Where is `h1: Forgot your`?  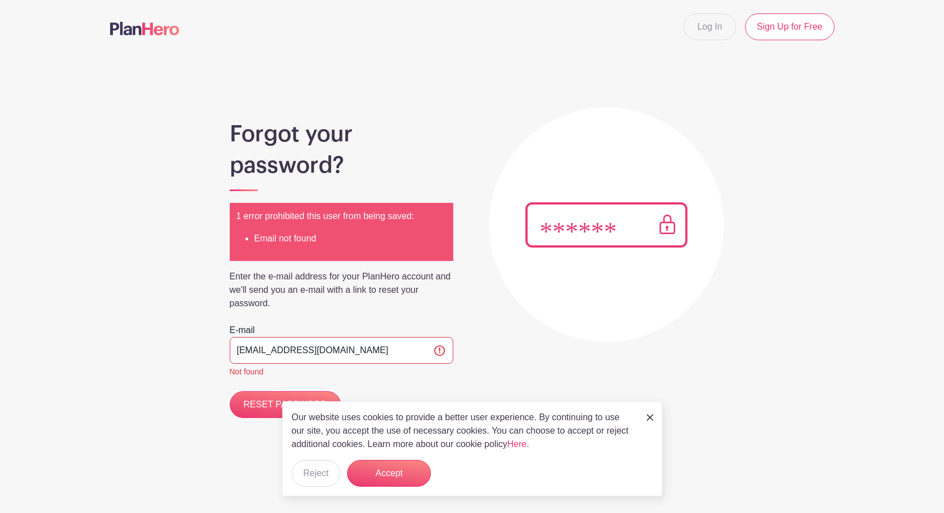 h1: Forgot your is located at coordinates (342, 134).